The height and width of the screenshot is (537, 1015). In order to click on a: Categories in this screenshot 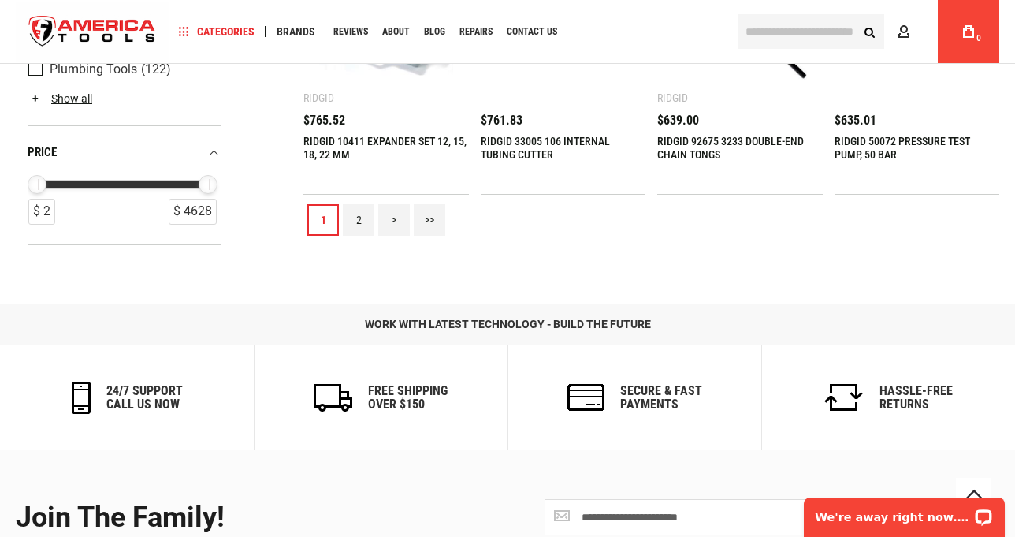, I will do `click(217, 32)`.